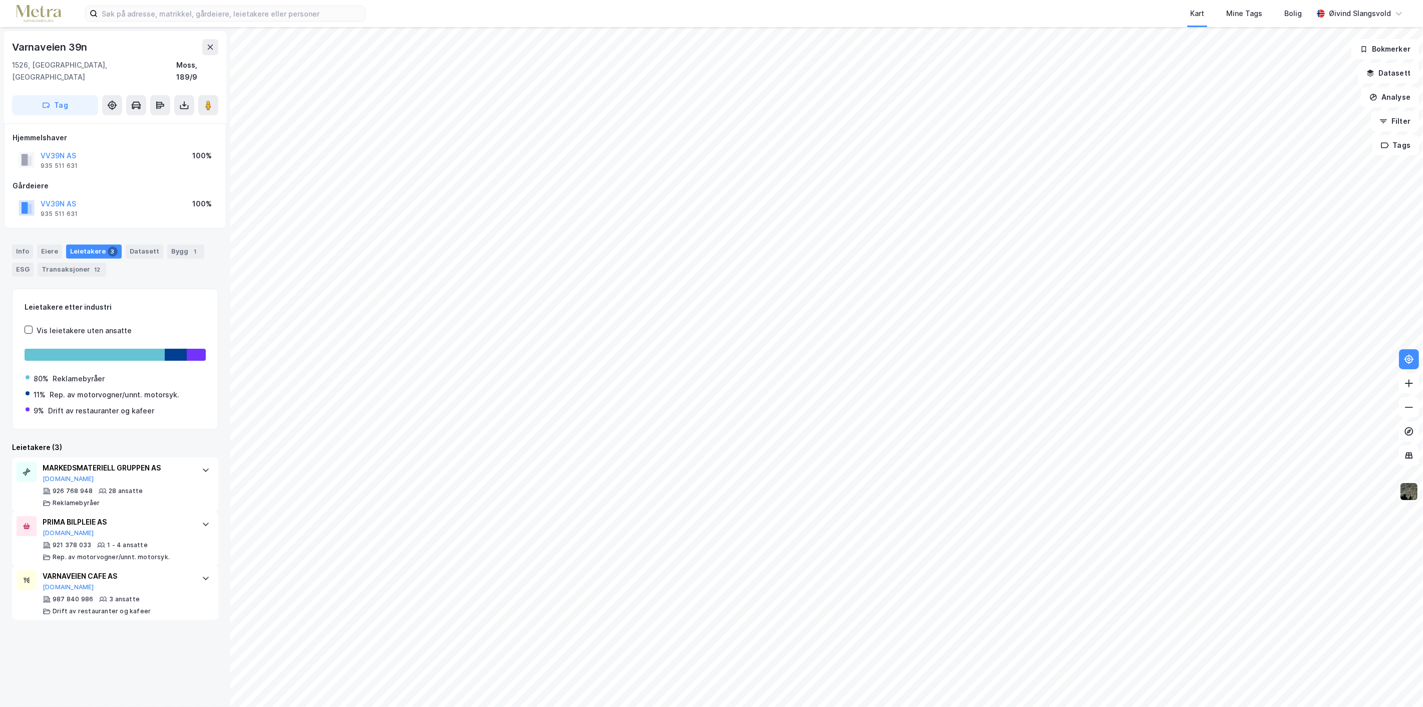 The height and width of the screenshot is (707, 1423). What do you see at coordinates (1395, 121) in the screenshot?
I see `button: Filter` at bounding box center [1395, 121].